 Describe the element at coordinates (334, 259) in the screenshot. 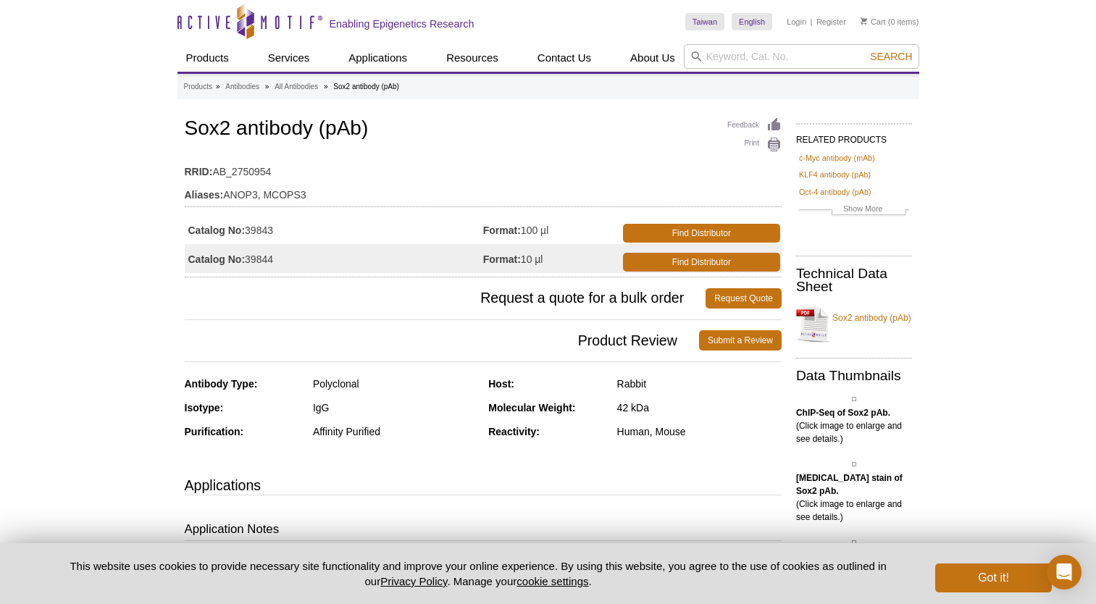

I see `td: 39844` at that location.